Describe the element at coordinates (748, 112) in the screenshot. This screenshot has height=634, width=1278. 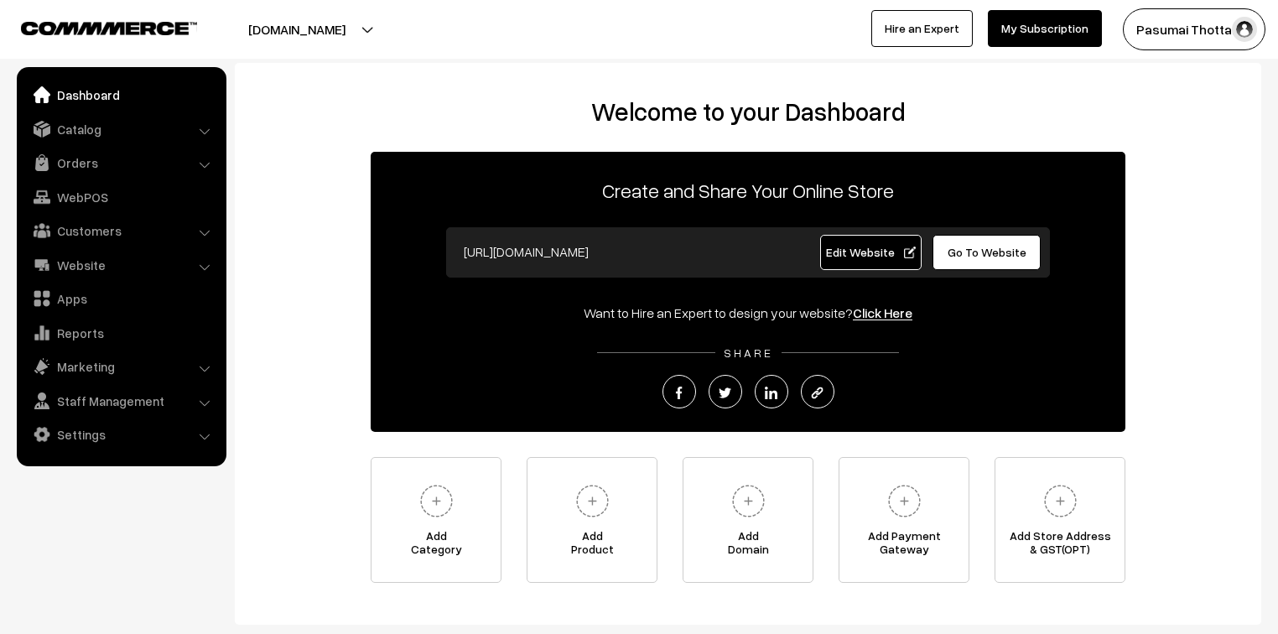
I see `h2: Welcome to your Dashboard` at that location.